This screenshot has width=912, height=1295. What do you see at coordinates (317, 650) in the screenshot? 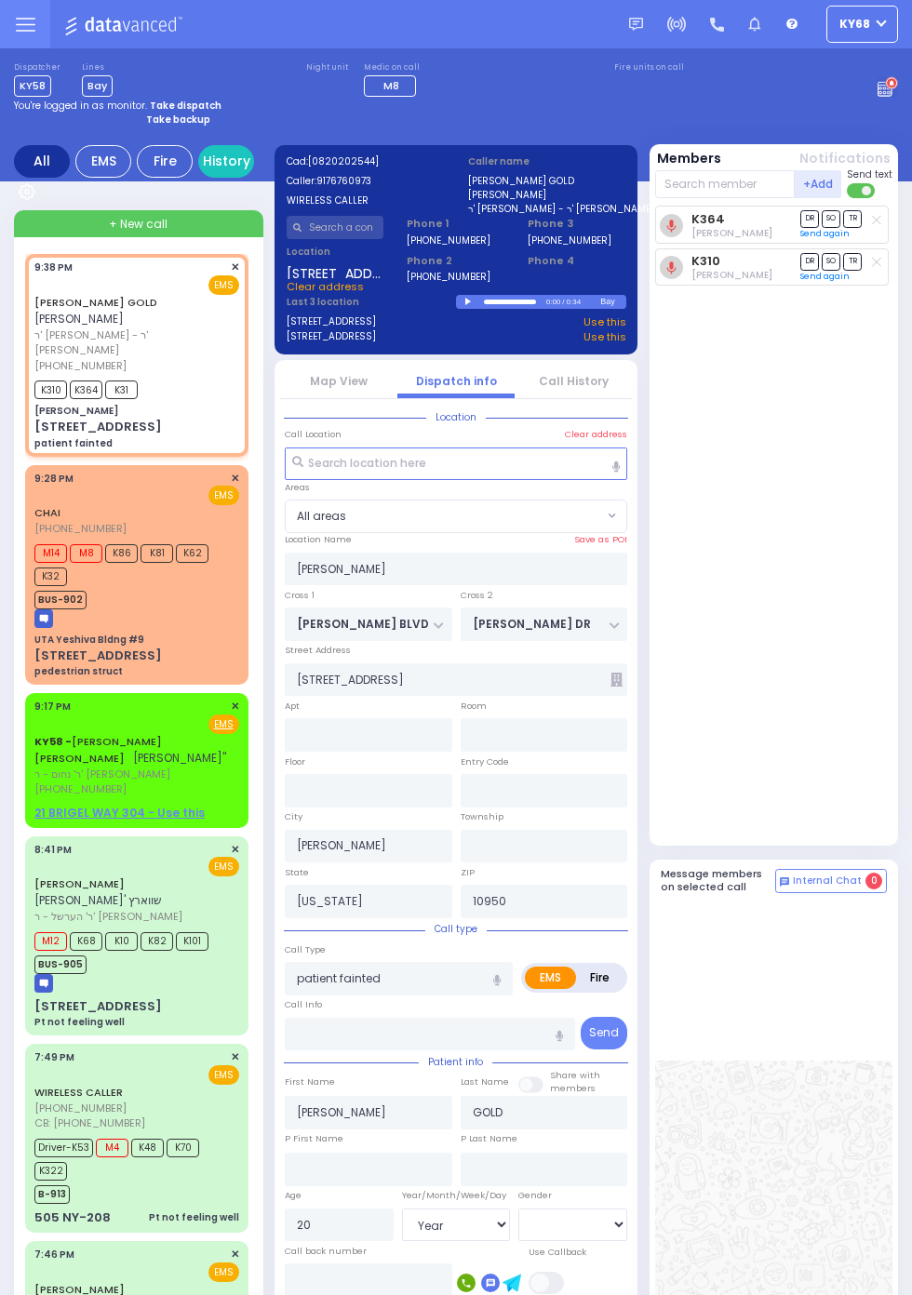
I see `label: Street Address` at bounding box center [317, 650].